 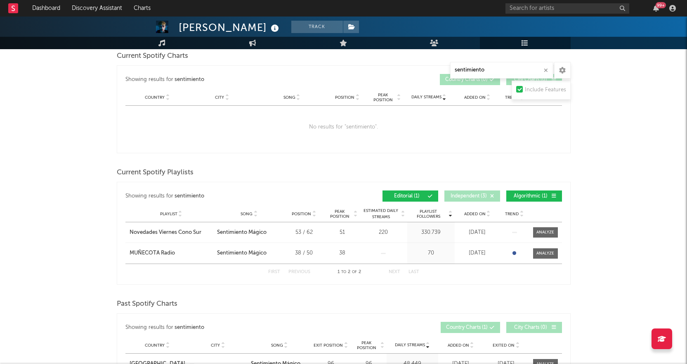 I want to click on button: Next, so click(x=395, y=272).